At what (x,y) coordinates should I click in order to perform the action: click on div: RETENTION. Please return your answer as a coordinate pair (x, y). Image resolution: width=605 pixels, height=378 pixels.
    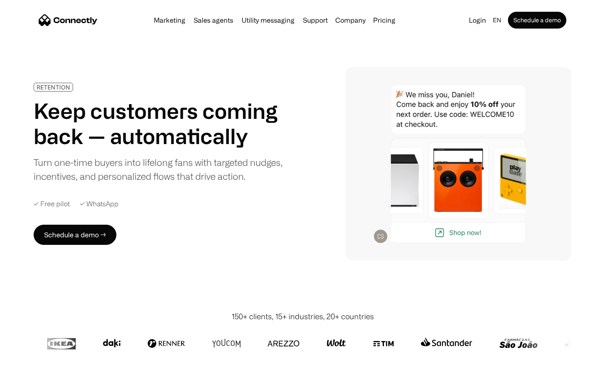
    Looking at the image, I should click on (53, 87).